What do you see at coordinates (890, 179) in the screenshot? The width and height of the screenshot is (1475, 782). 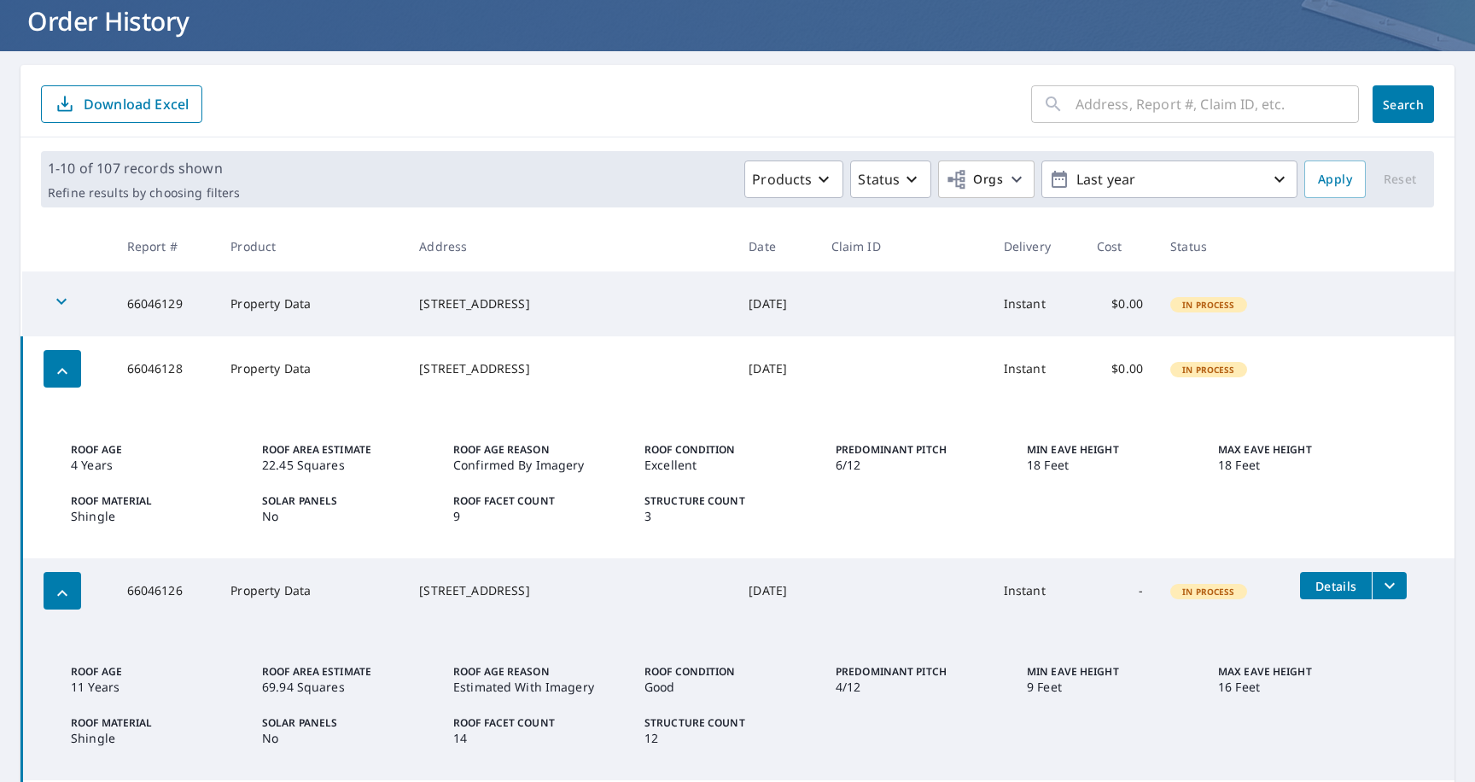 I see `button: Status` at bounding box center [890, 179].